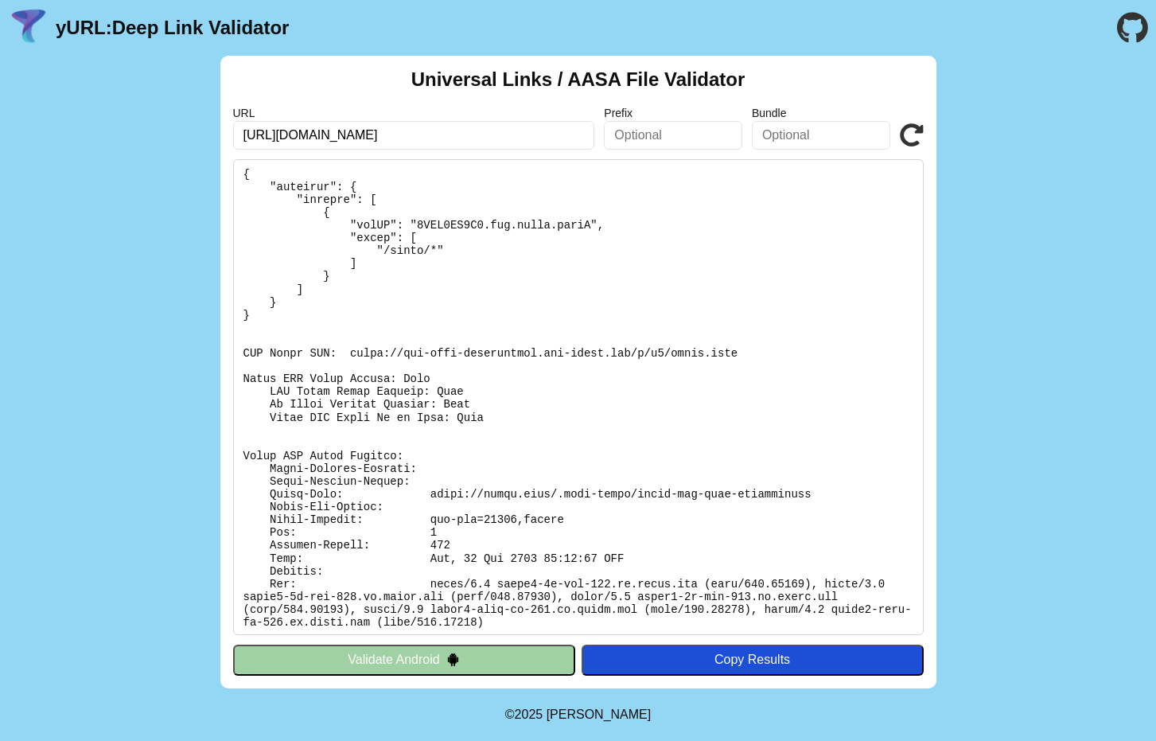 The width and height of the screenshot is (1156, 741). I want to click on a: yURL:Deep Link Validator, so click(172, 28).